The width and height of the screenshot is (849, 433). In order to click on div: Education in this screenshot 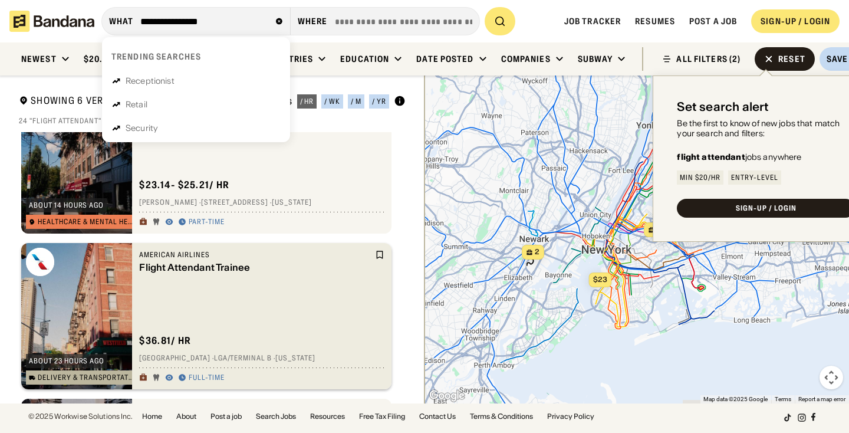, I will do `click(364, 59)`.